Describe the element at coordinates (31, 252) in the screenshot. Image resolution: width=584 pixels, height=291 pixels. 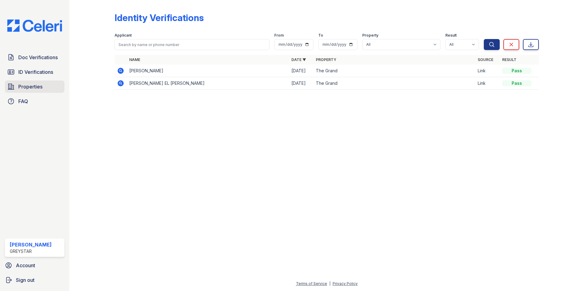
I see `div: Greystar` at that location.